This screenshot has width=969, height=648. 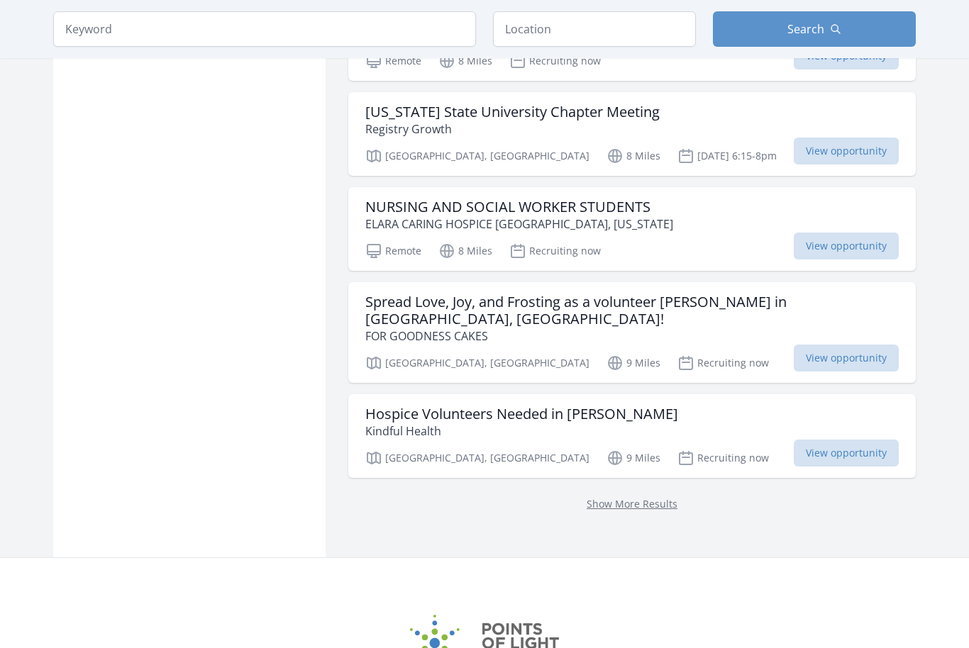 I want to click on a: Show More Results, so click(x=632, y=504).